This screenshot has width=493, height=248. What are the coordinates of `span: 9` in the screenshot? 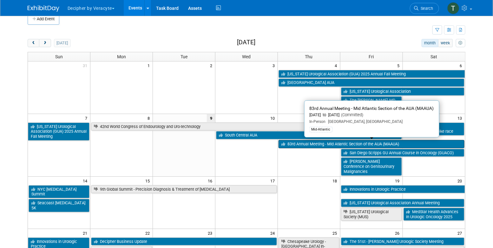 It's located at (211, 118).